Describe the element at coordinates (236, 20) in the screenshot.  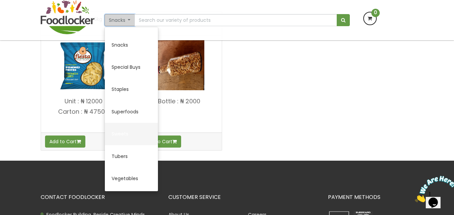
I see `input: Search our variety of products` at that location.